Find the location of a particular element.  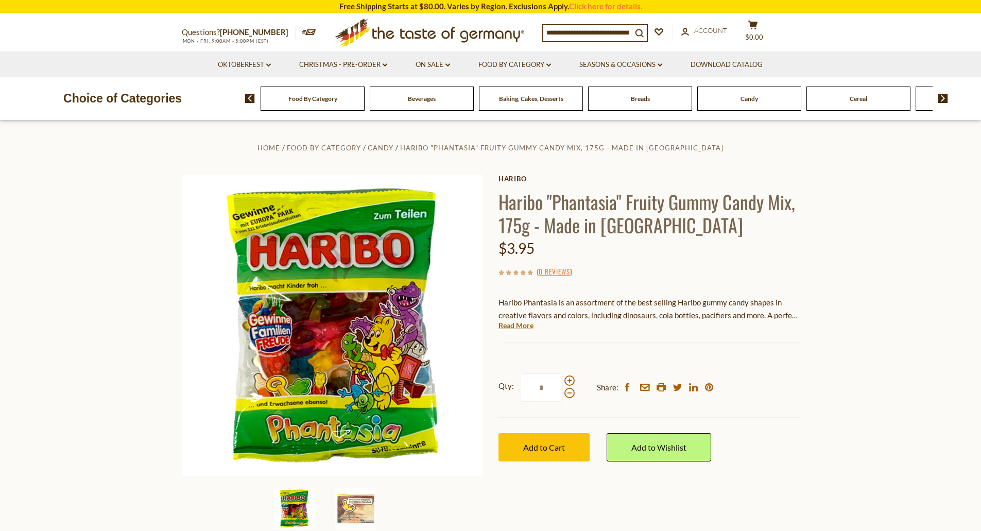

a: Christmas - PRE-ORDER is located at coordinates (343, 65).